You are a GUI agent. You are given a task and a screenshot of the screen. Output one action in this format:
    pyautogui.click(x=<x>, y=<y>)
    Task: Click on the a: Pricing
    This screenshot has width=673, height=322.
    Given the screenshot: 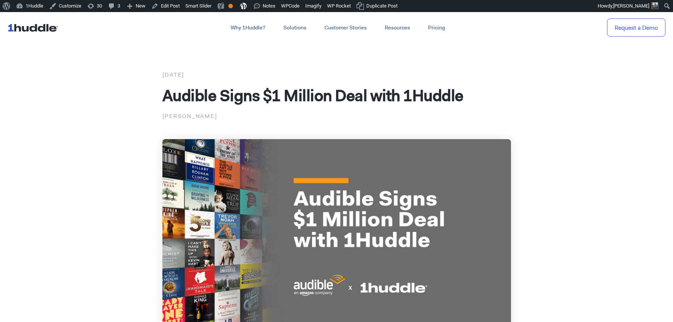 What is the action you would take?
    pyautogui.click(x=437, y=28)
    